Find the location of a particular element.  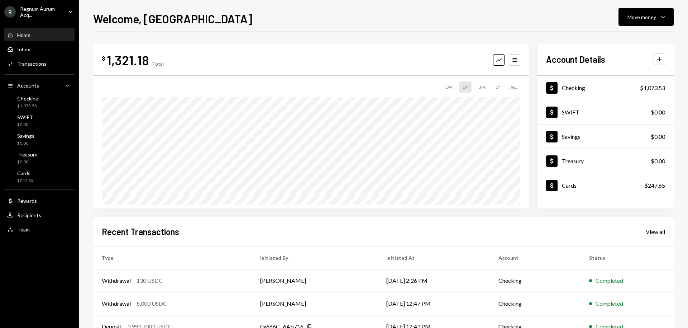

a: Team is located at coordinates (39, 229).